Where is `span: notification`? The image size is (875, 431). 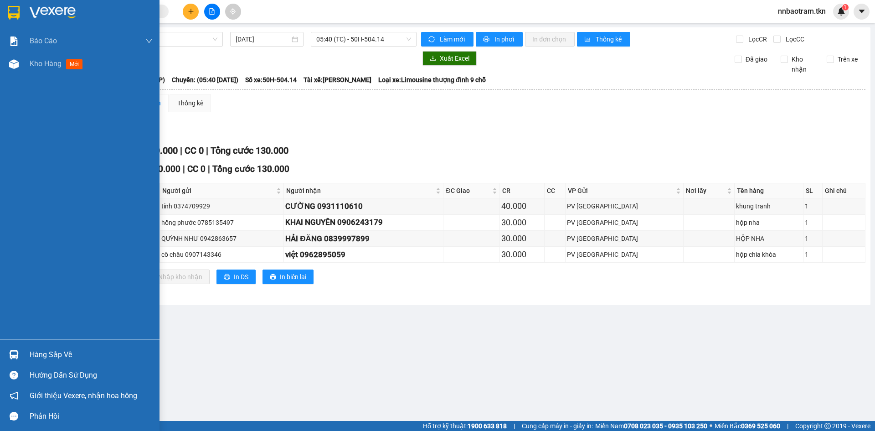 span: notification is located at coordinates (14, 395).